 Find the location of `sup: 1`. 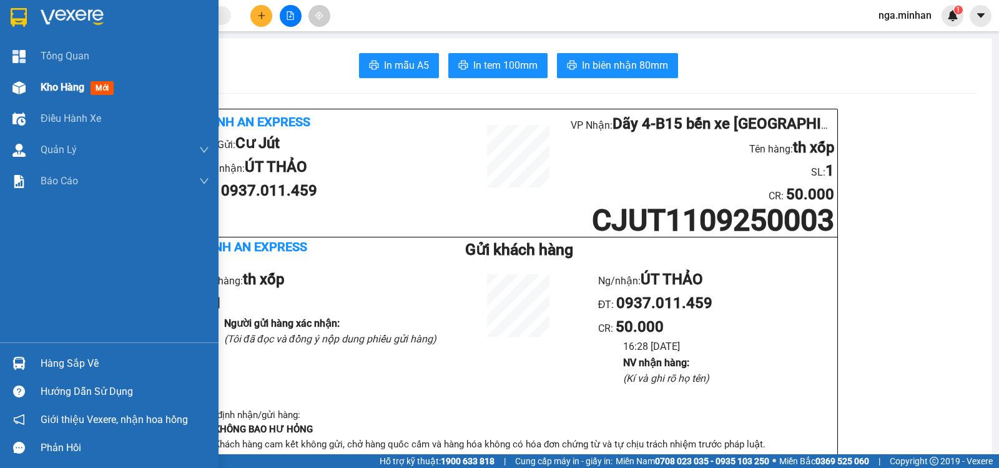

sup: 1 is located at coordinates (958, 10).